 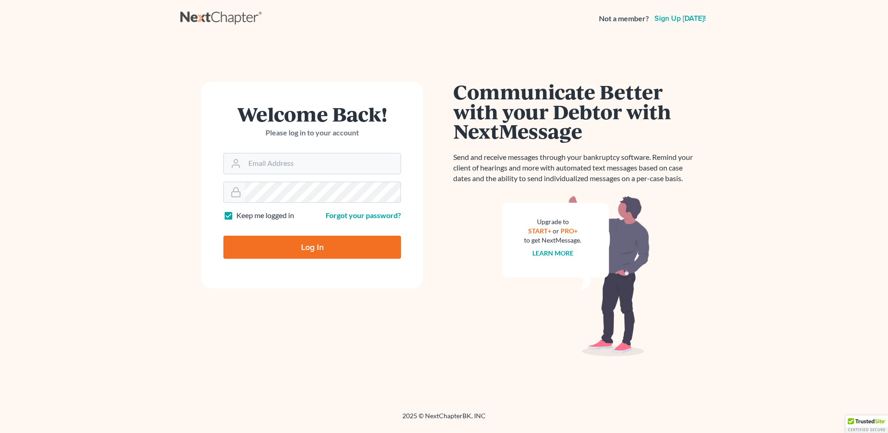 What do you see at coordinates (553, 222) in the screenshot?
I see `div: Upgrade to` at bounding box center [553, 222].